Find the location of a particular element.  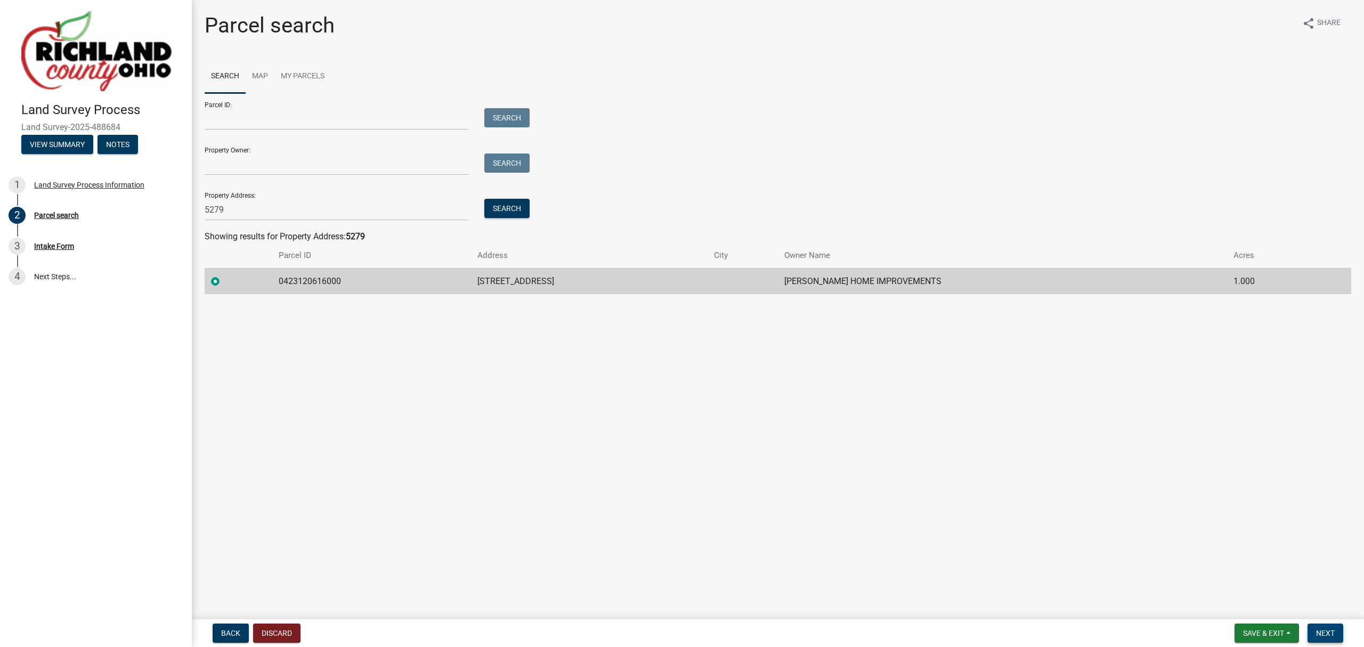

i: share is located at coordinates (1308, 23).